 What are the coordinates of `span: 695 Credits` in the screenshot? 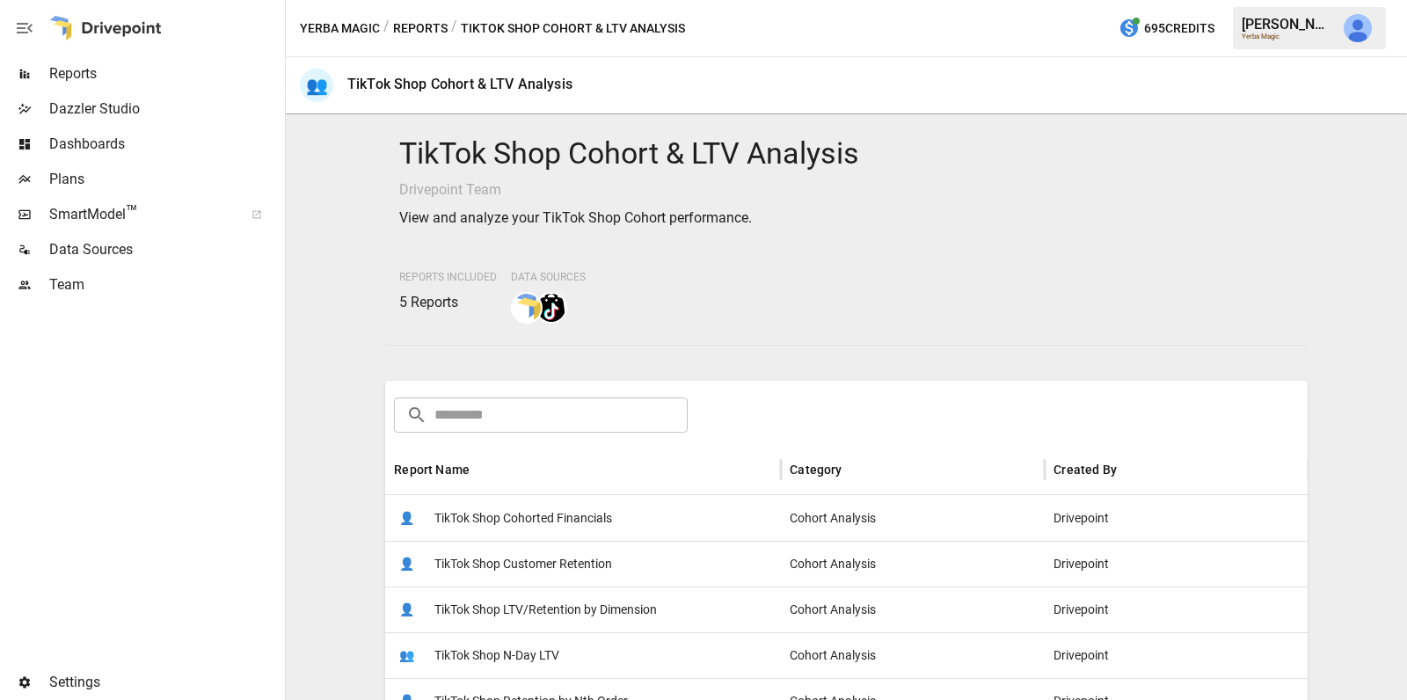 It's located at (1179, 28).